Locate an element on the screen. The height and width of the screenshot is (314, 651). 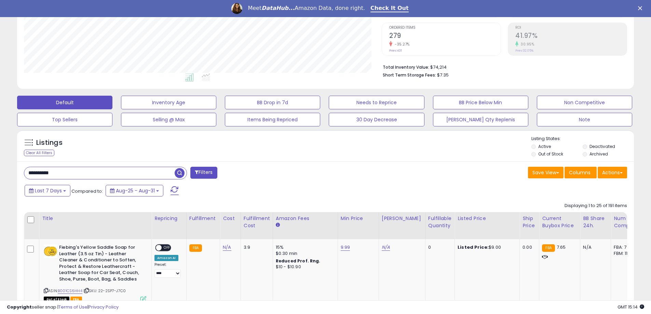
div: Cost is located at coordinates (230, 218).